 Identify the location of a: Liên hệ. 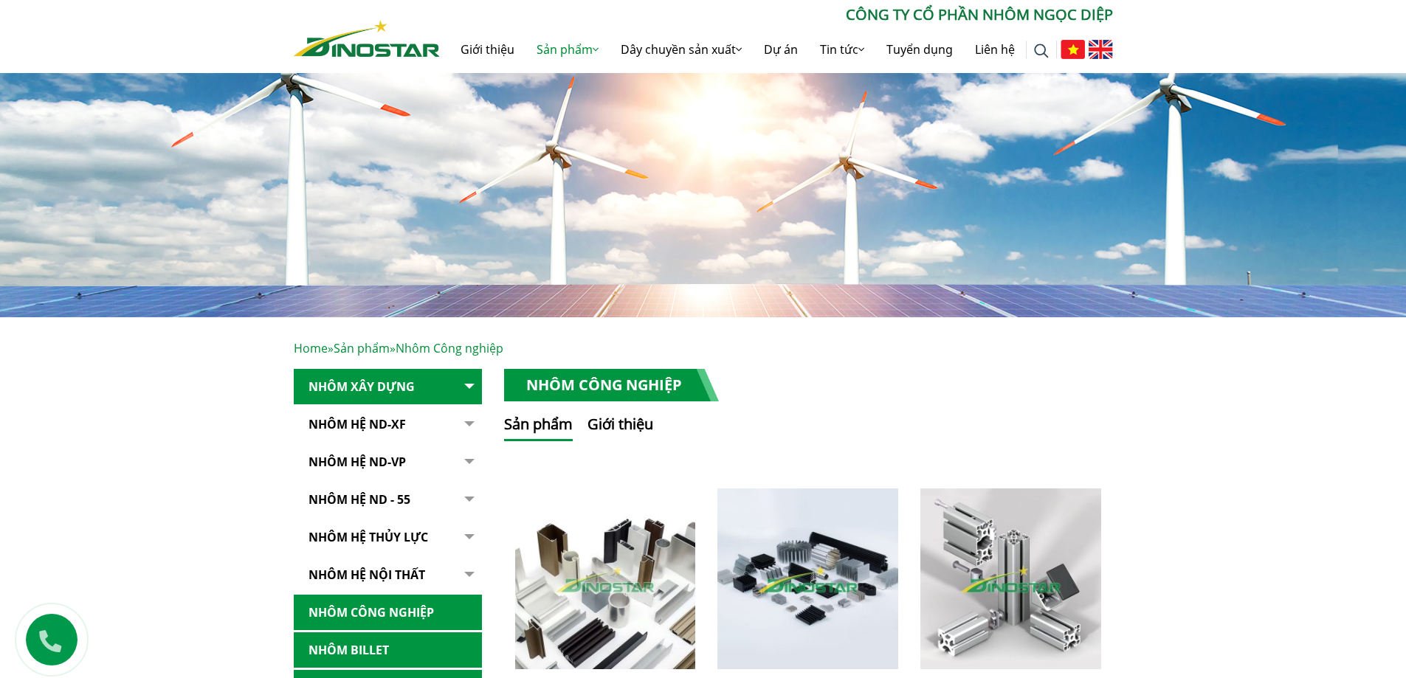
(995, 49).